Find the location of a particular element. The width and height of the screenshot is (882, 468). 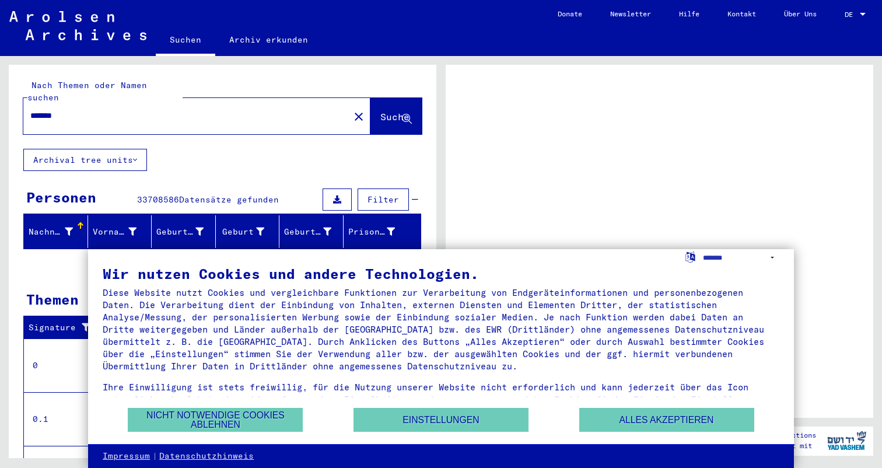

div: Wir nutzen Cookies und andere Technologien. is located at coordinates (441, 274).